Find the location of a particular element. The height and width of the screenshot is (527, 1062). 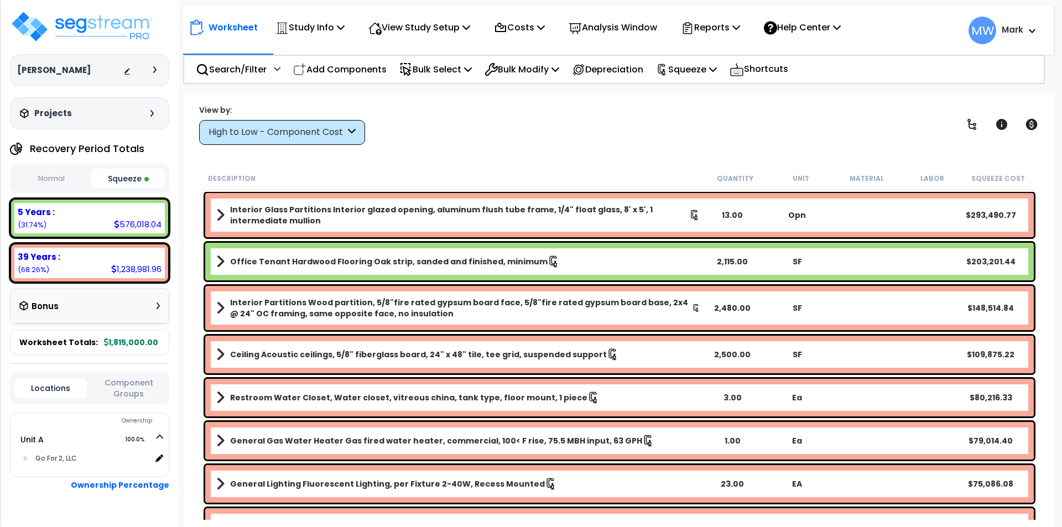

div: 2,480.00 is located at coordinates (732, 308).